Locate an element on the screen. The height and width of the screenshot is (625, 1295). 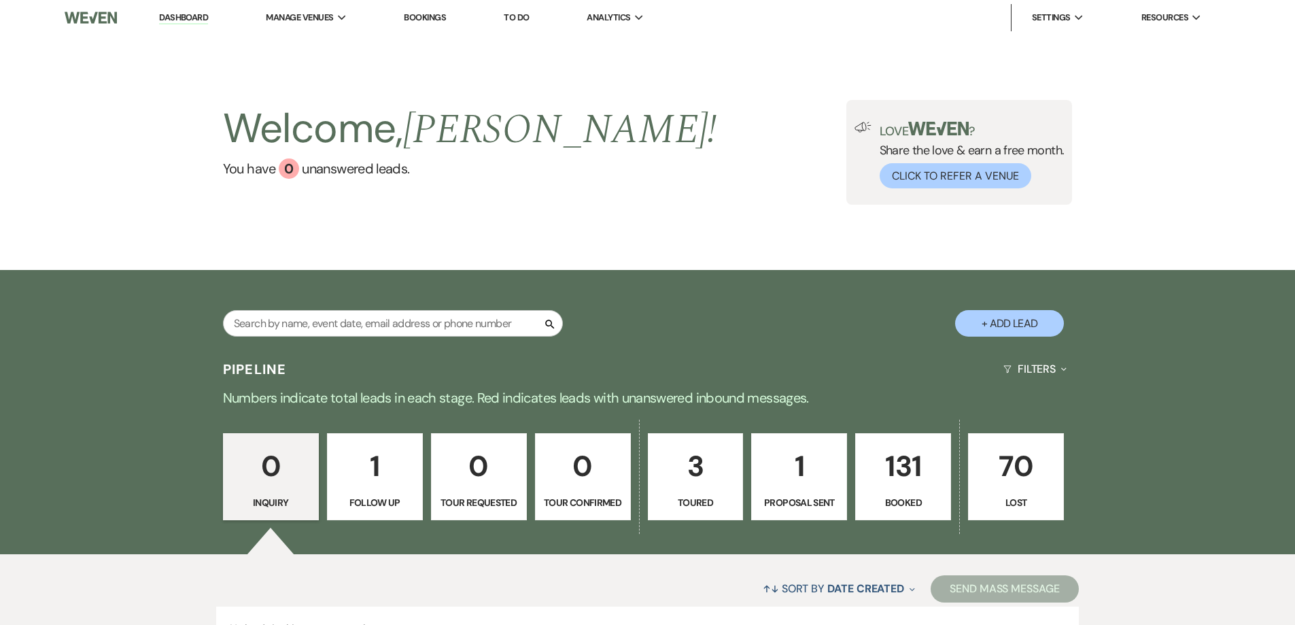
span: Analytics is located at coordinates (609, 18).